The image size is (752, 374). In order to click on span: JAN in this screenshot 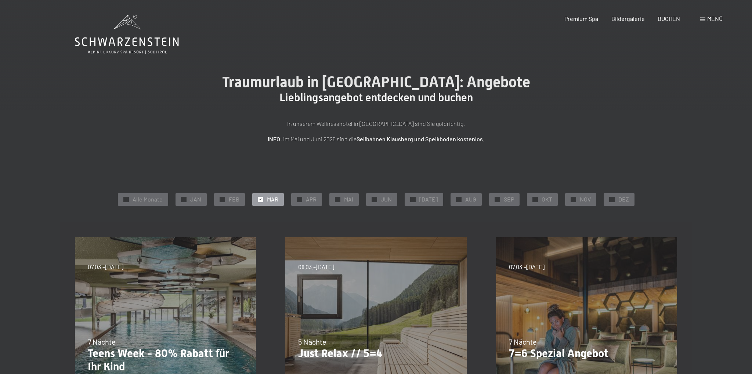, I will do `click(196, 199)`.